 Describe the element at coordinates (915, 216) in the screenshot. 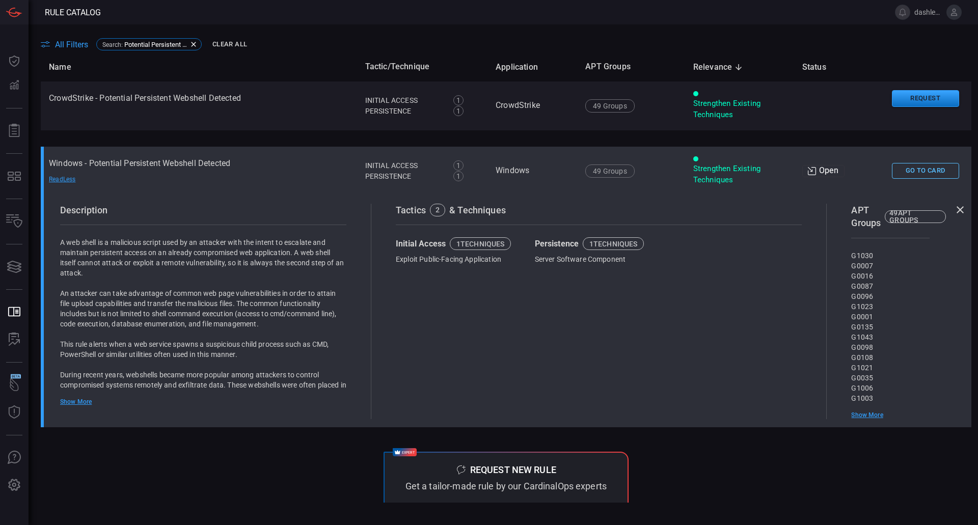

I see `div: 49 APT GROUPS` at that location.